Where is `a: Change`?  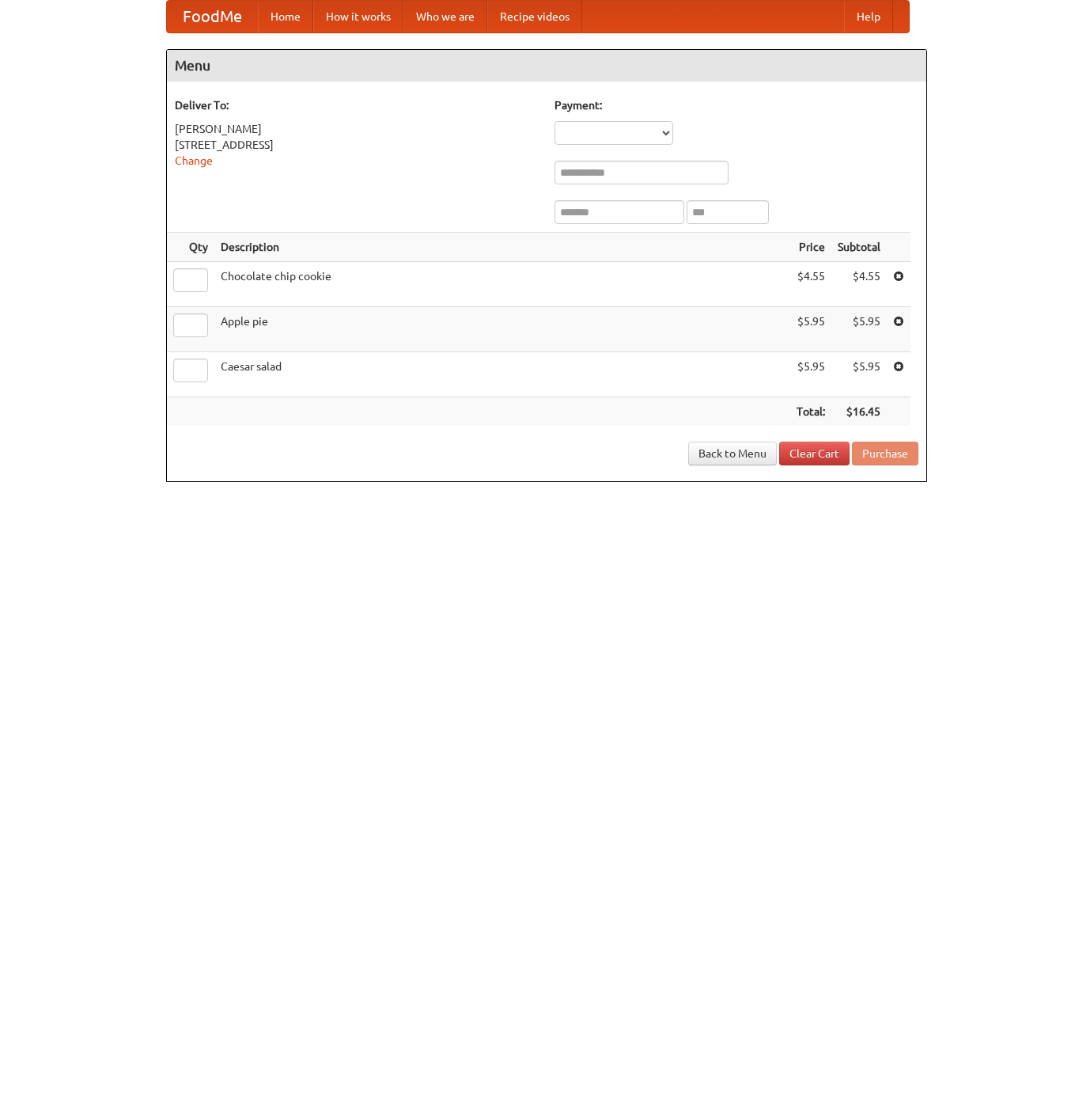 a: Change is located at coordinates (194, 161).